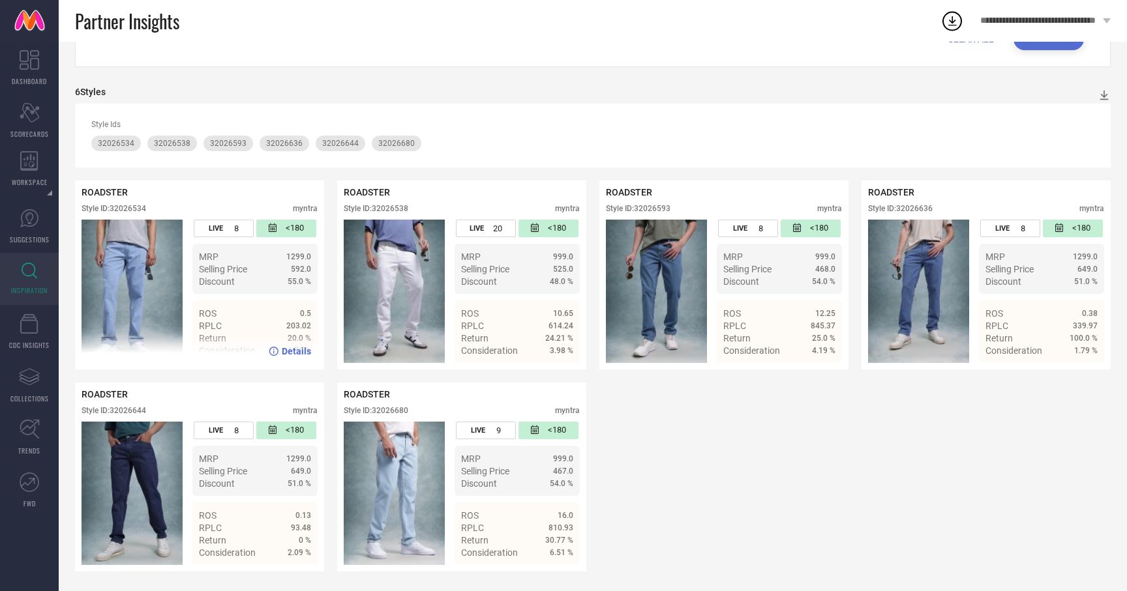 This screenshot has width=1127, height=591. Describe the element at coordinates (561, 553) in the screenshot. I see `span: 6.51 %` at that location.